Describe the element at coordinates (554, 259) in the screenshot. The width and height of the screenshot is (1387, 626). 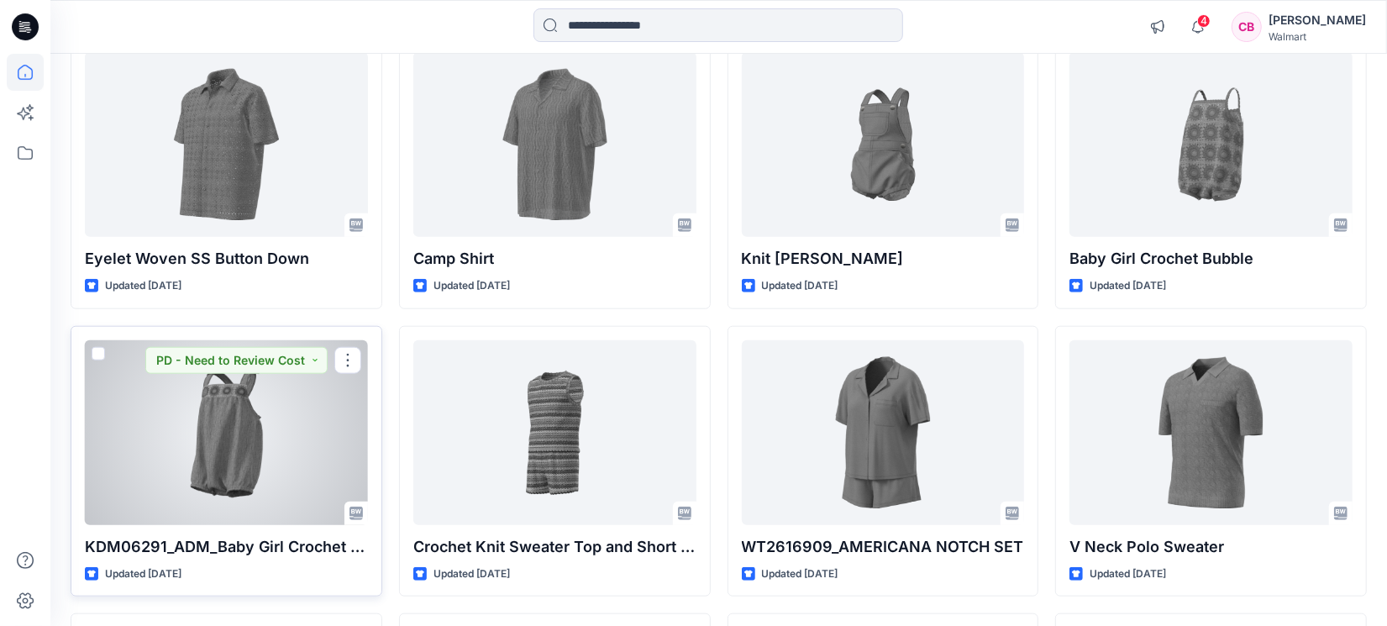
I see `p: Camp Shirt` at that location.